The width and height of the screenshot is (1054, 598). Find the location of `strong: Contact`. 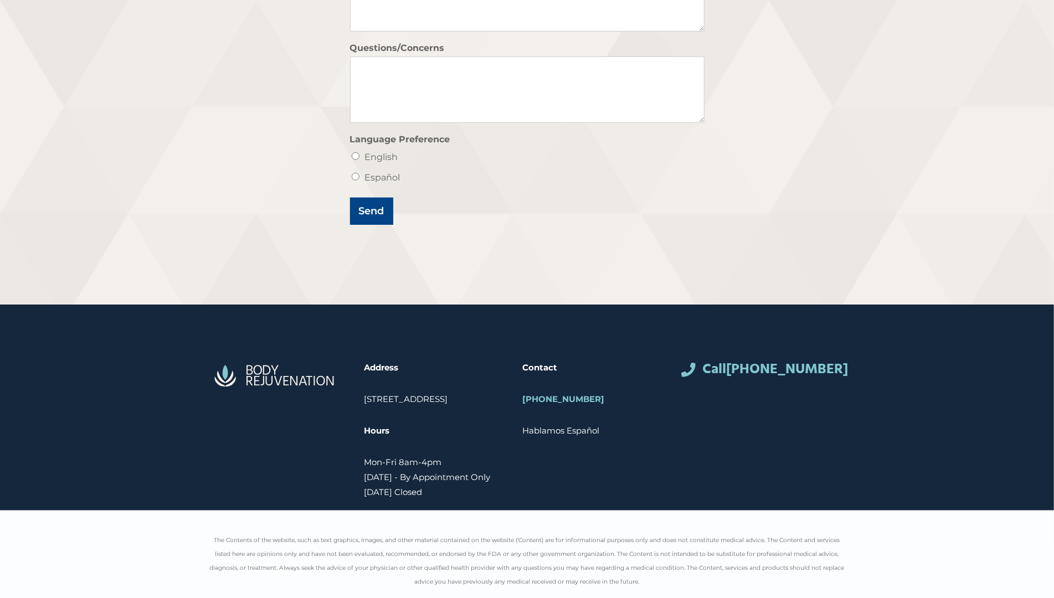

strong: Contact is located at coordinates (540, 367).